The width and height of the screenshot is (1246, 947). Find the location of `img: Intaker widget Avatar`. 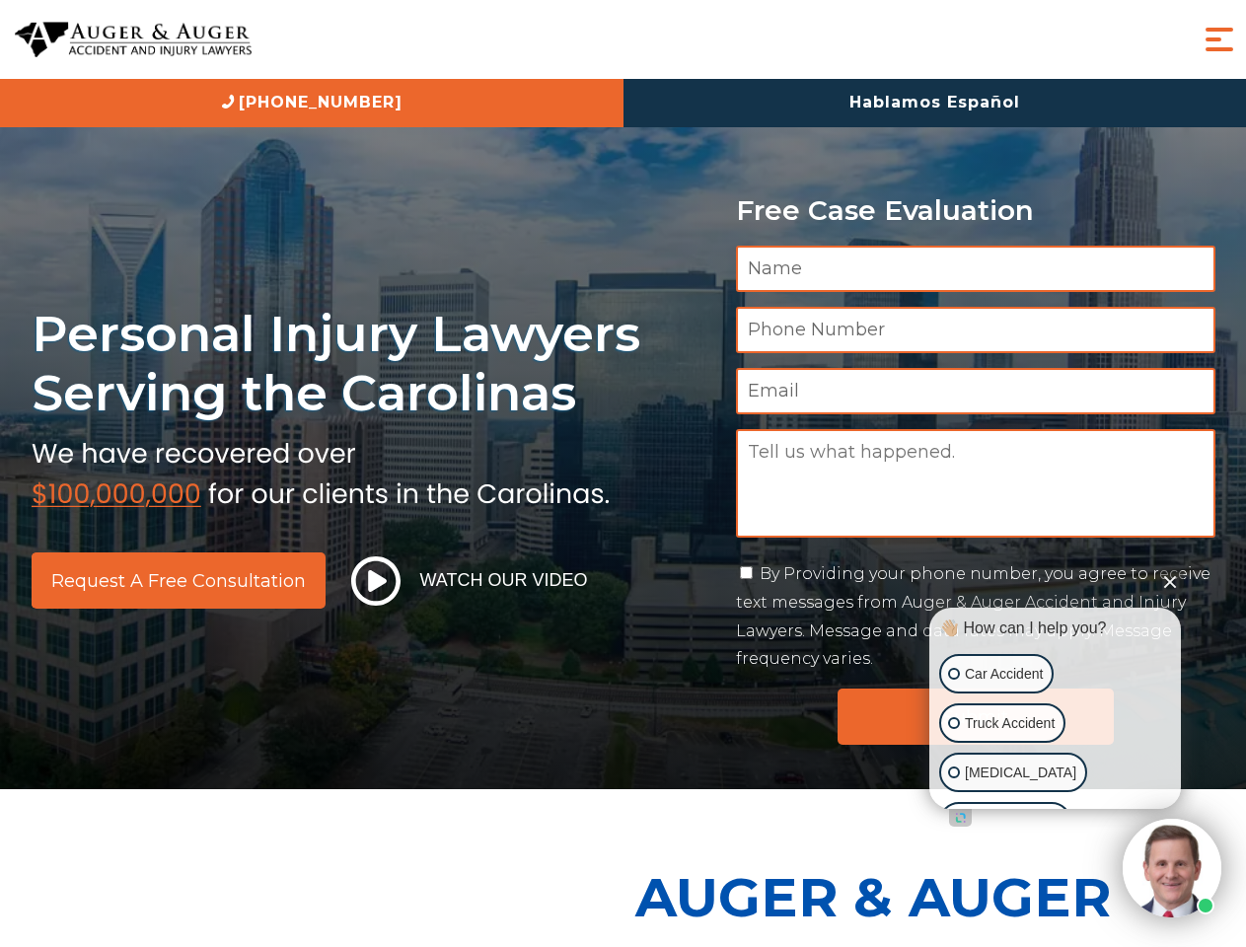

img: Intaker widget Avatar is located at coordinates (1172, 868).